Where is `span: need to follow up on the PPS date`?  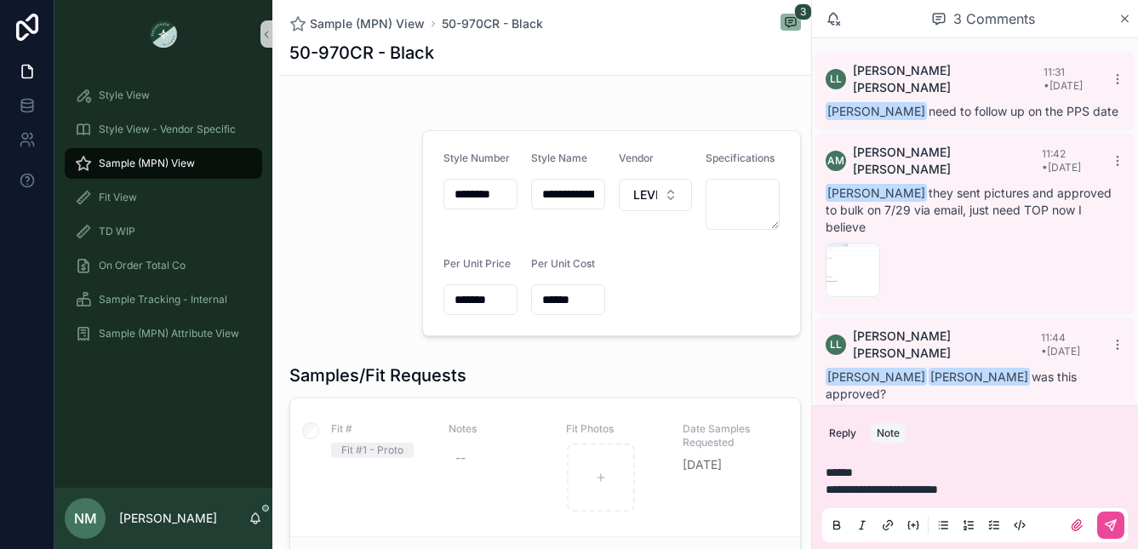 span: need to follow up on the PPS date is located at coordinates (972, 111).